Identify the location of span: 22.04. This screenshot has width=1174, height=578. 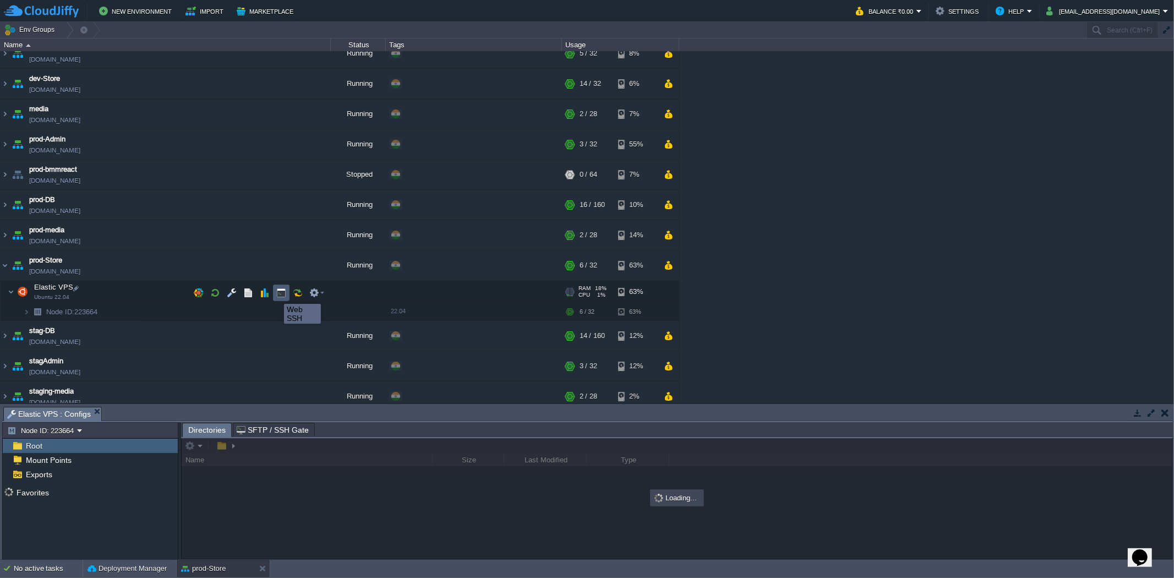
(398, 311).